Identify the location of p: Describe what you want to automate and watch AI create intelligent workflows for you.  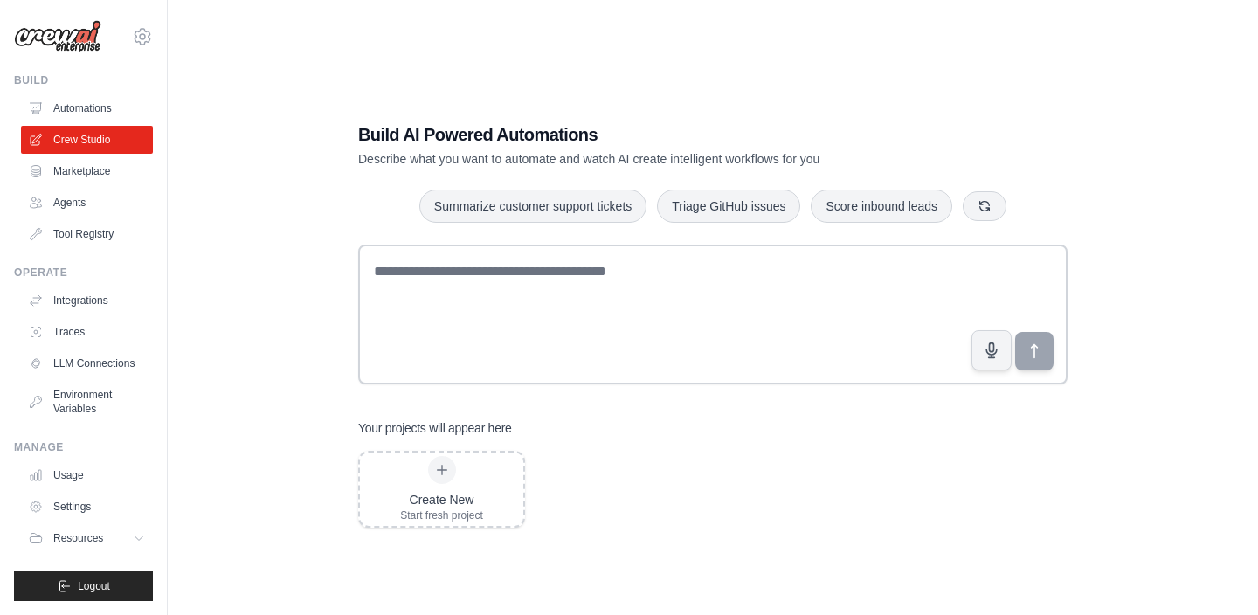
(651, 159).